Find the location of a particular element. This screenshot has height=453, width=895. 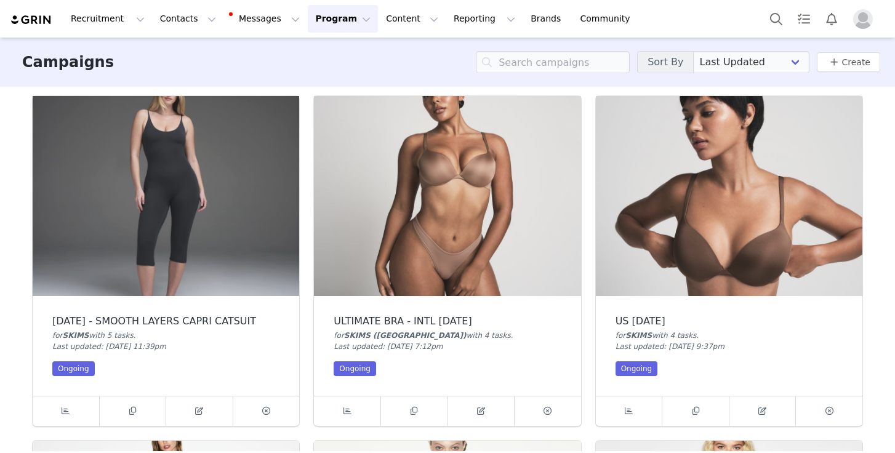

img: US APRIL 2025 is located at coordinates (729, 196).